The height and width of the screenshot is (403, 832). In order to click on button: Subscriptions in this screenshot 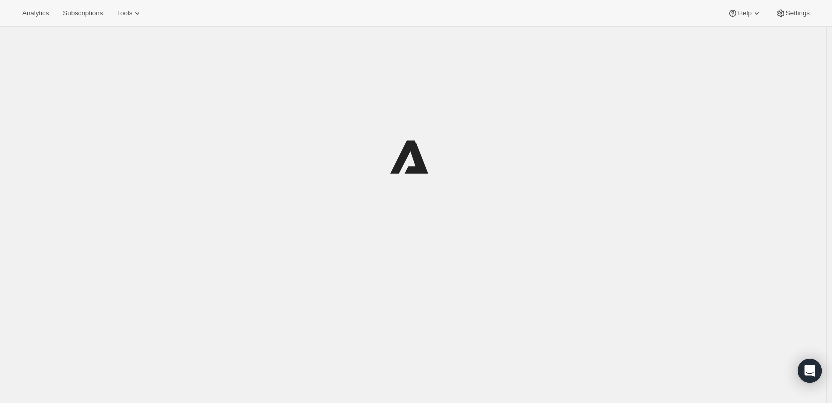, I will do `click(83, 13)`.